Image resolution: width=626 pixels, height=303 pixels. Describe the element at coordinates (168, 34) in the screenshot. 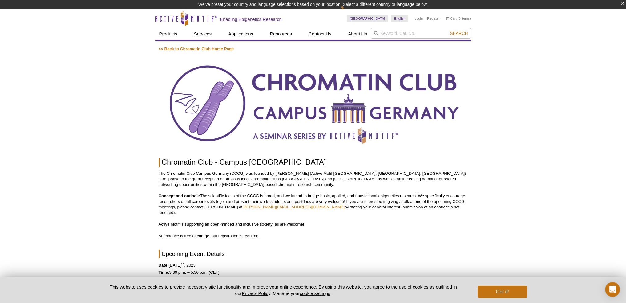

I see `a: Products` at that location.